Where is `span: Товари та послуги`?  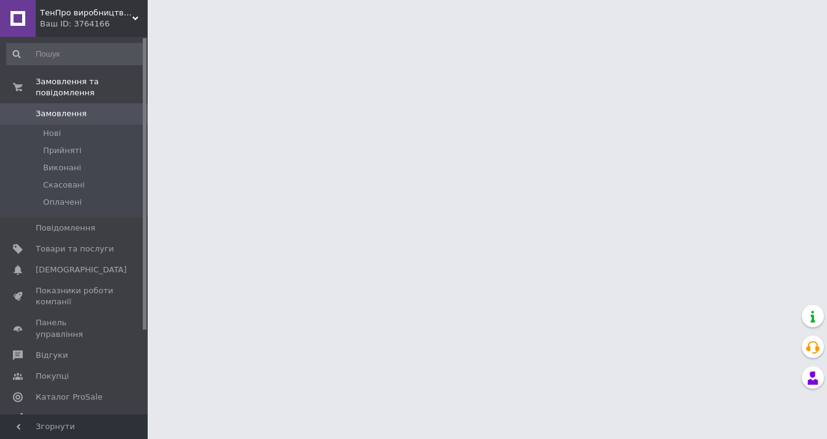 span: Товари та послуги is located at coordinates (74, 249).